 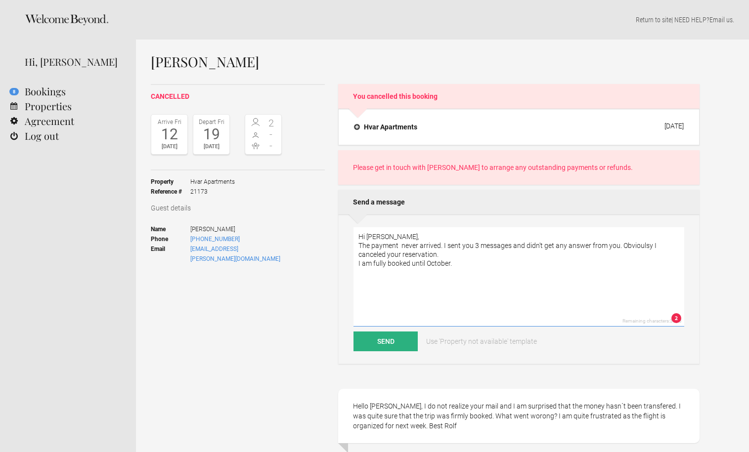 What do you see at coordinates (211, 134) in the screenshot?
I see `div: 19` at bounding box center [211, 134].